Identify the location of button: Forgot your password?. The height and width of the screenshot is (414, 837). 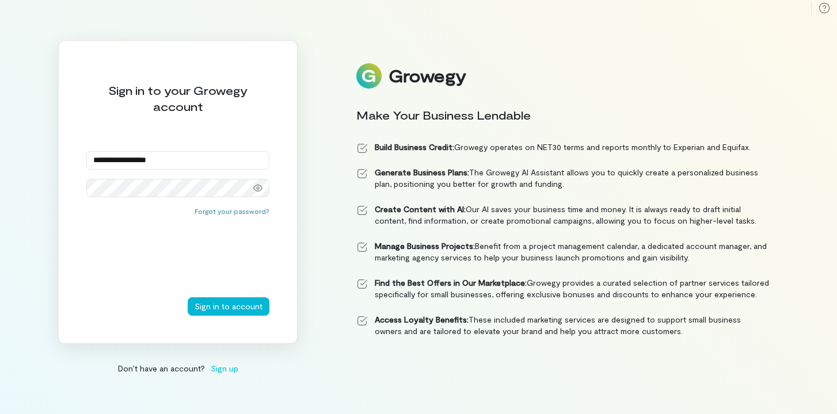
(232, 211).